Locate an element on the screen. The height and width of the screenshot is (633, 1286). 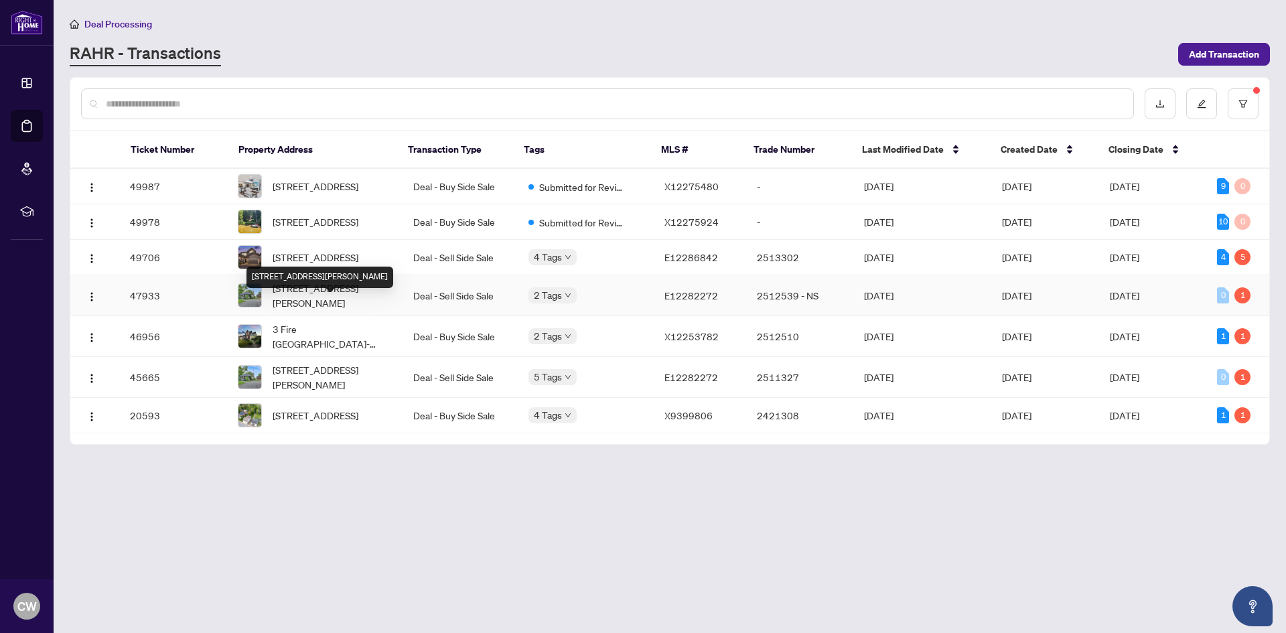
td: 45665 is located at coordinates (173, 377).